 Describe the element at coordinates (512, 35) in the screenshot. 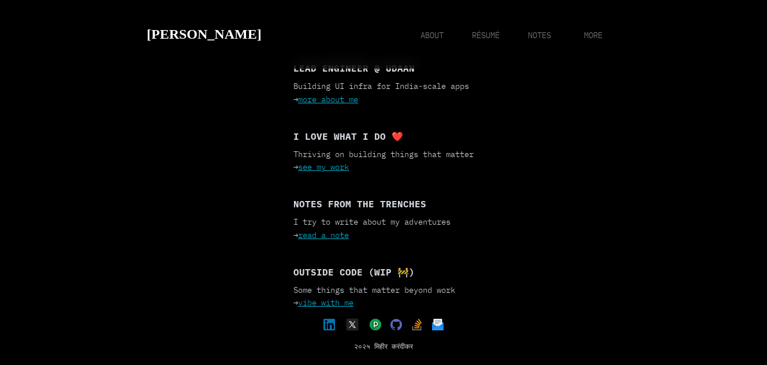

I see `nav: Main navigation` at that location.